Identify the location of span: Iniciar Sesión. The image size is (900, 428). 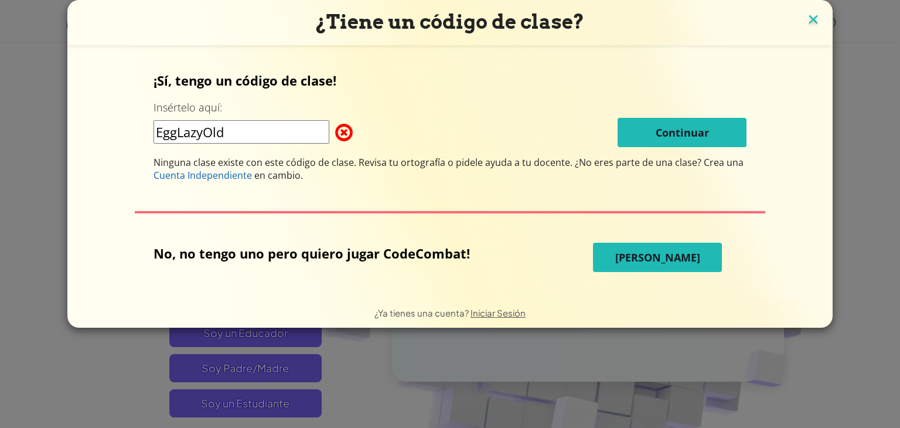
(498, 312).